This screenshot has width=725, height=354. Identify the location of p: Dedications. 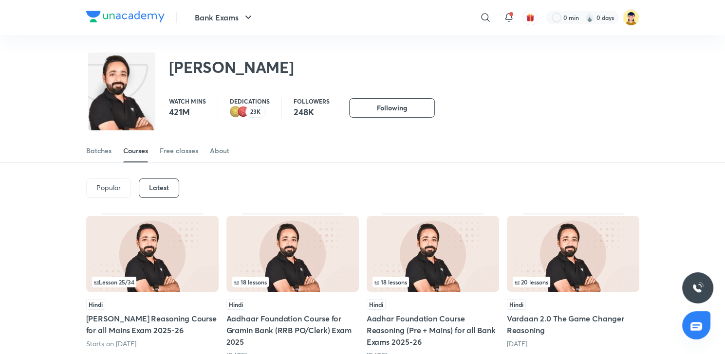
(250, 101).